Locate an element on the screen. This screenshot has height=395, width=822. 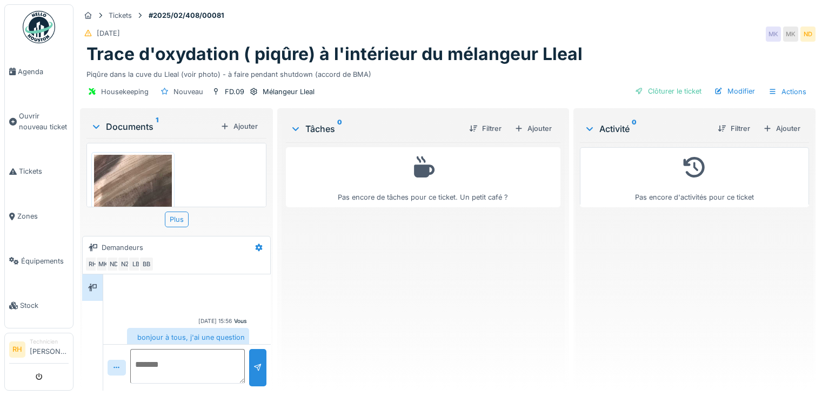
li: RH is located at coordinates (17, 349).